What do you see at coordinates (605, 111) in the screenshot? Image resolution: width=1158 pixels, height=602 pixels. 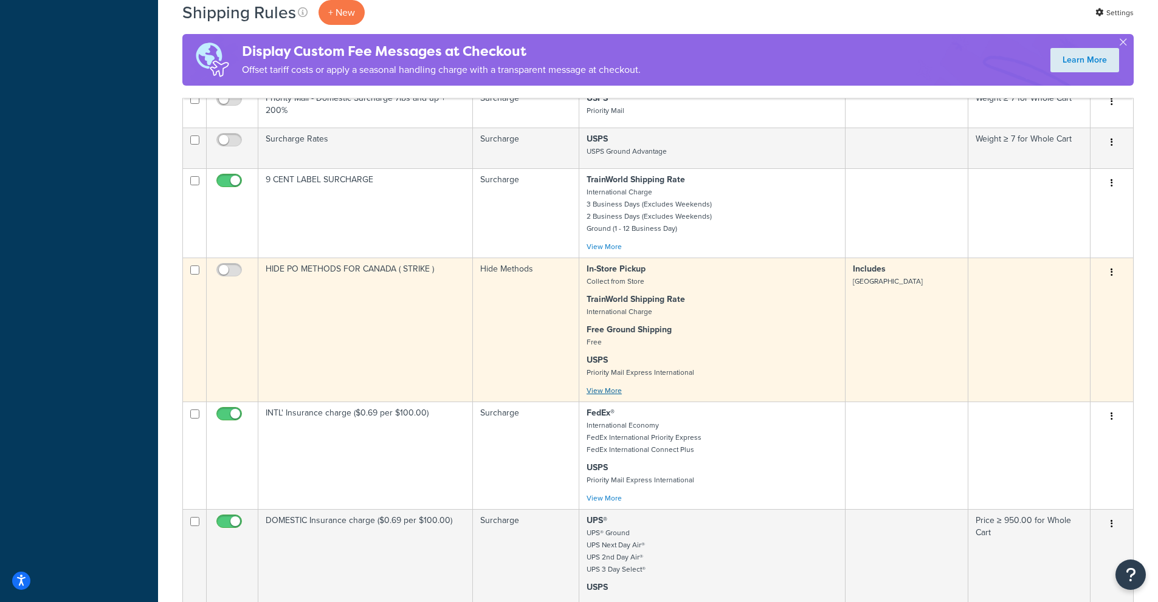 I see `small: Priority Mail` at bounding box center [605, 111].